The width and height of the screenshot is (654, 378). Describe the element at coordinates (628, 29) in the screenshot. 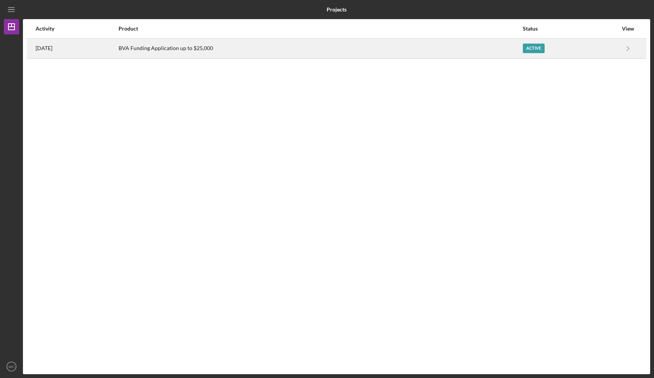

I see `div: View` at that location.